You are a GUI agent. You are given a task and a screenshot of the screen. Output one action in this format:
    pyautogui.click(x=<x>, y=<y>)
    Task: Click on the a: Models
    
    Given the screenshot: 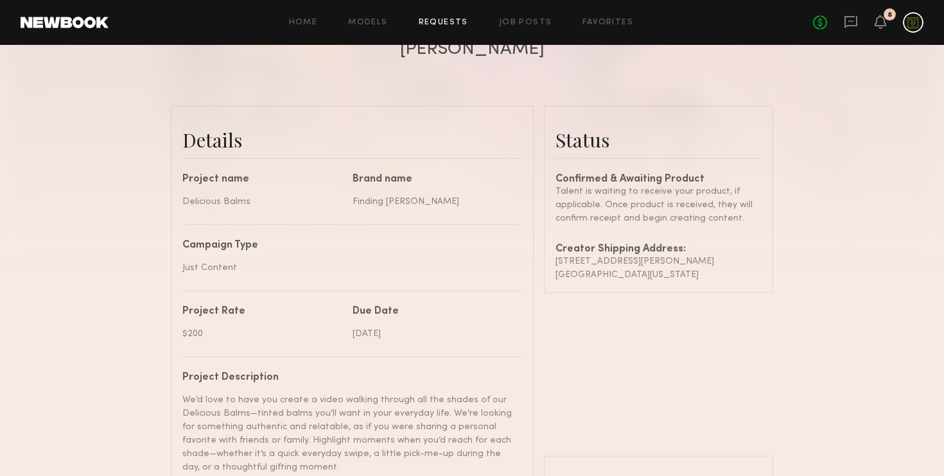 What is the action you would take?
    pyautogui.click(x=367, y=22)
    